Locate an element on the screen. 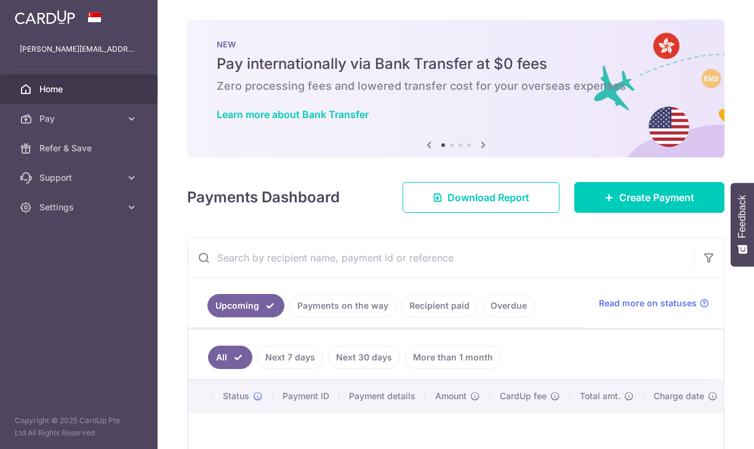 The image size is (754, 449). span: Settings is located at coordinates (80, 207).